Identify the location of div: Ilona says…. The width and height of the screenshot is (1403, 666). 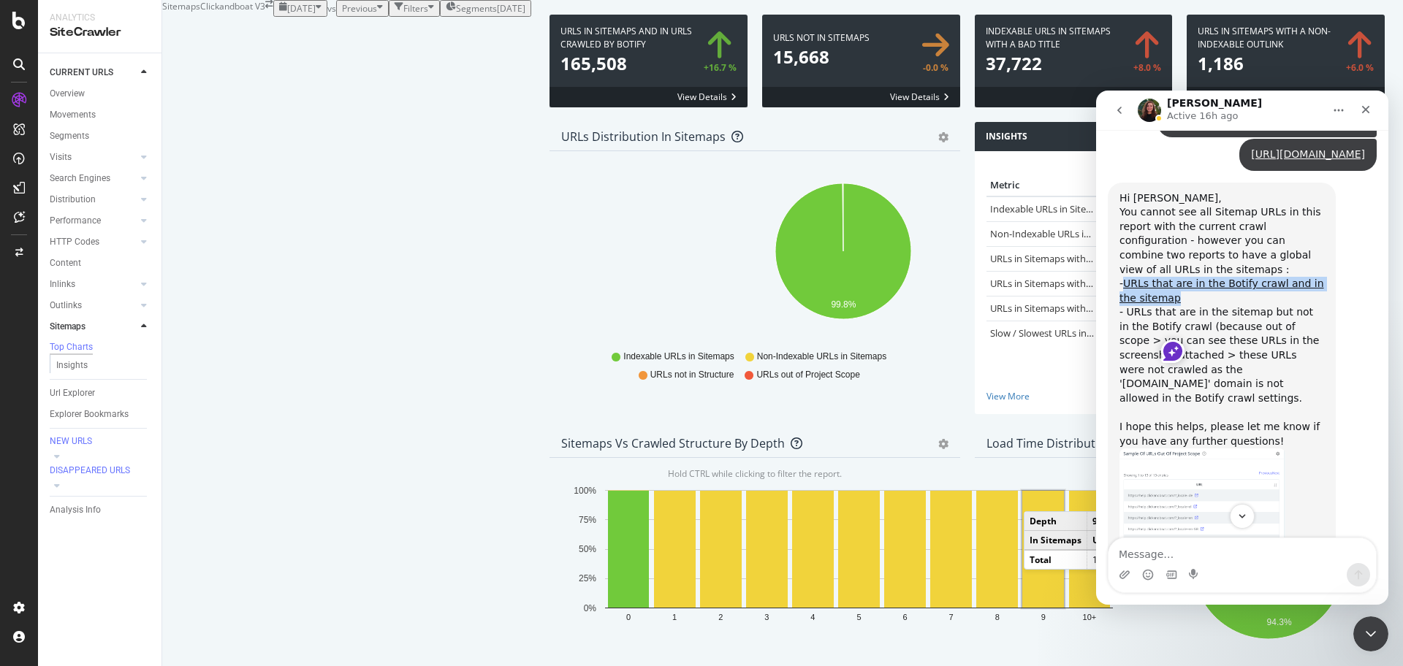
(146, 70).